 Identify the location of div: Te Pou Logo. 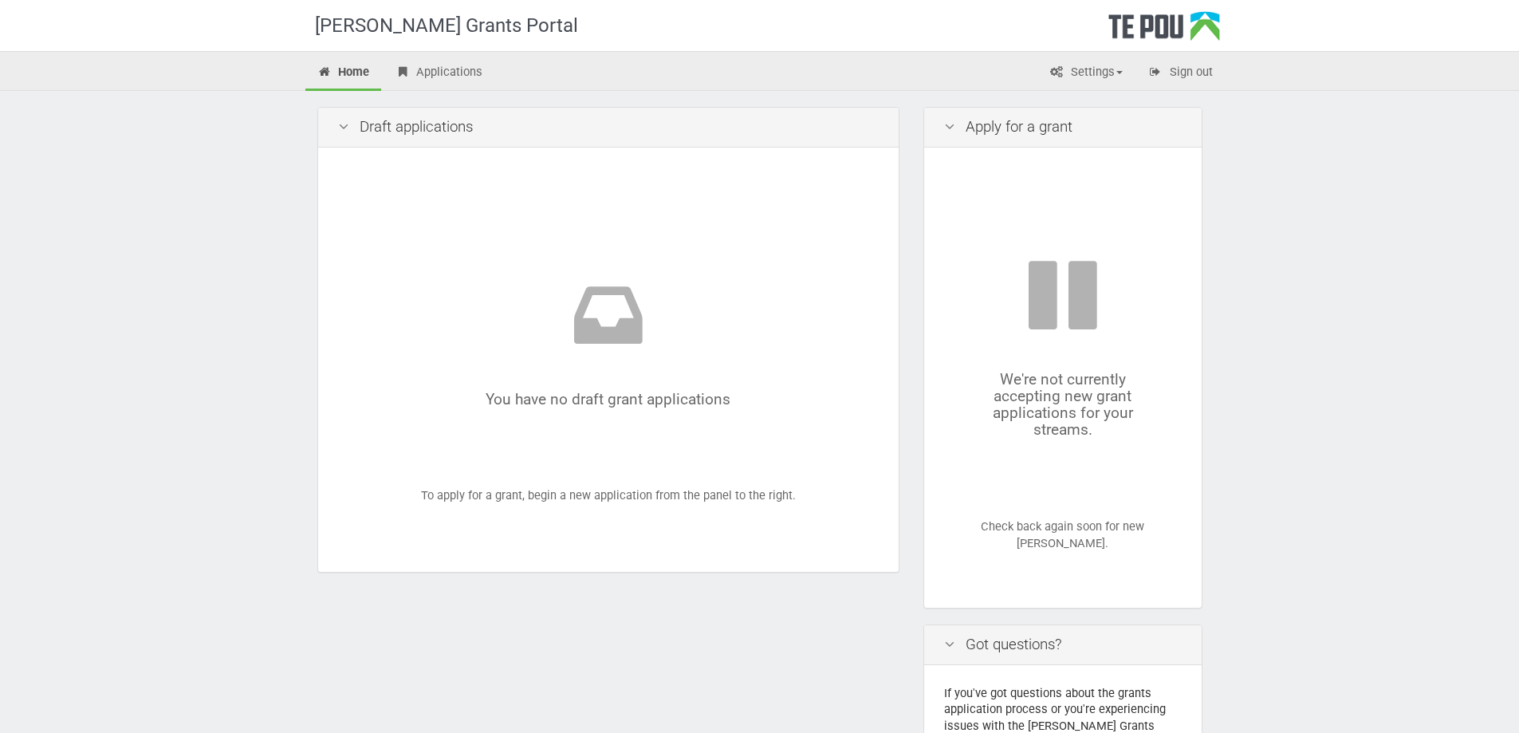
(1164, 31).